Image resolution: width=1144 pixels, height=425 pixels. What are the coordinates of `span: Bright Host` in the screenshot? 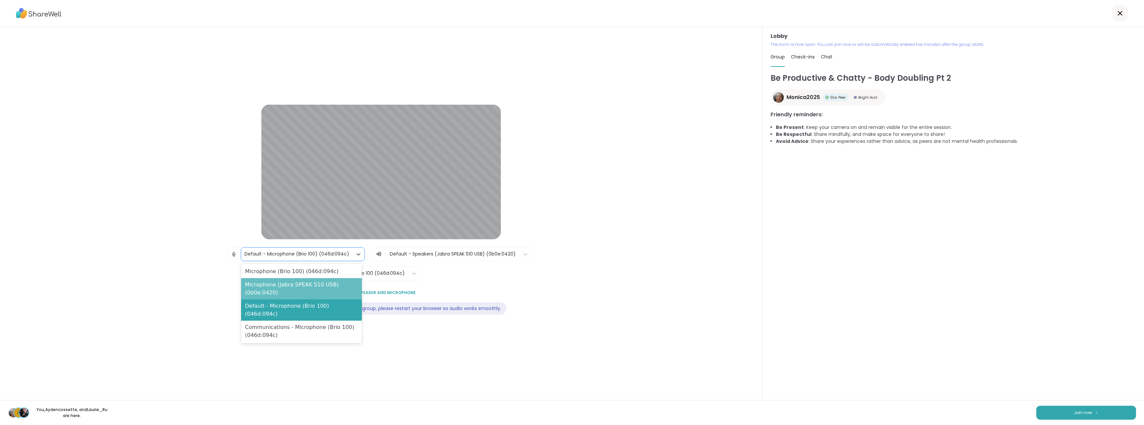 It's located at (868, 97).